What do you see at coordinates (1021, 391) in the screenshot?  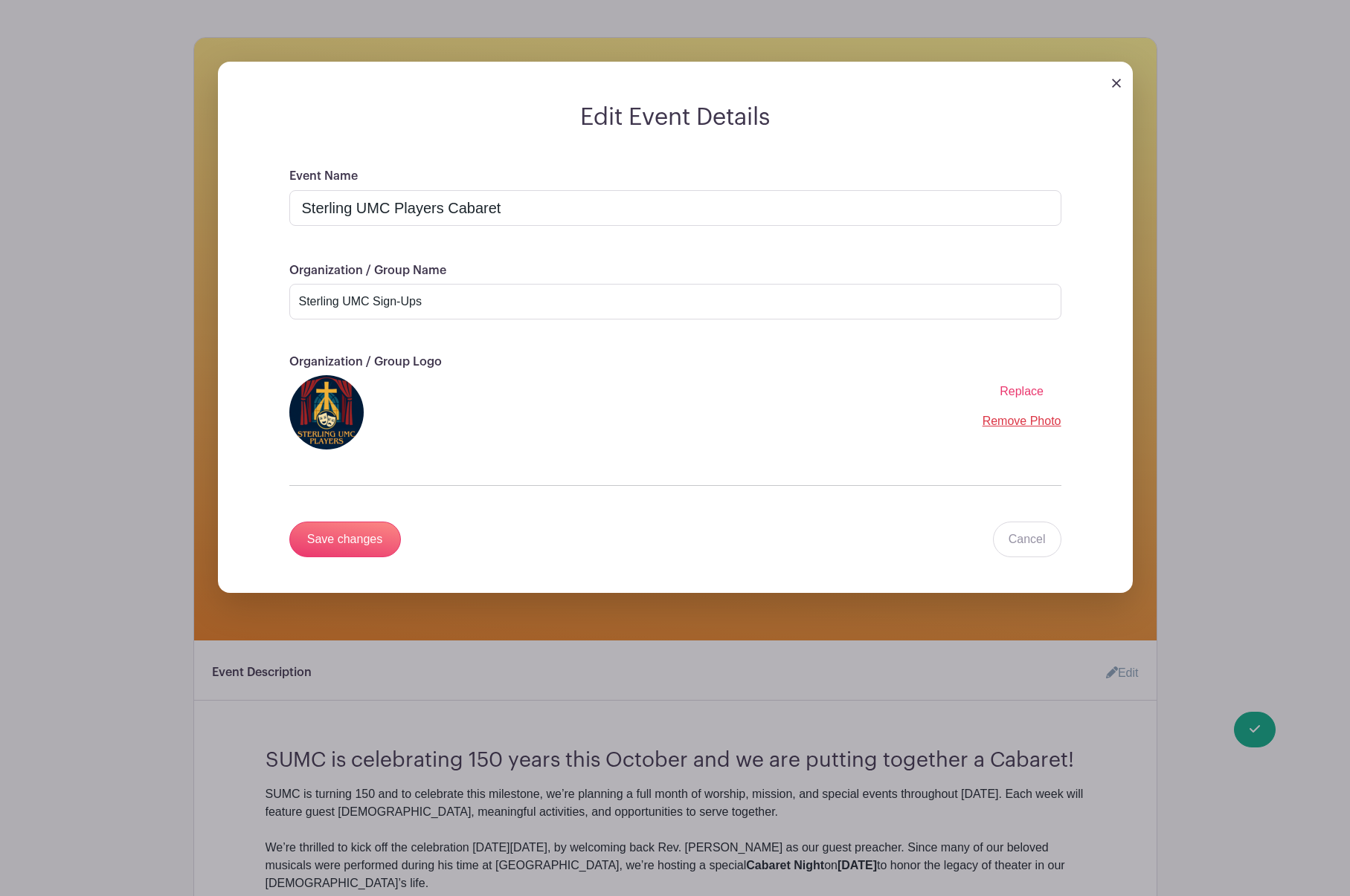 I see `span: Replace` at bounding box center [1021, 391].